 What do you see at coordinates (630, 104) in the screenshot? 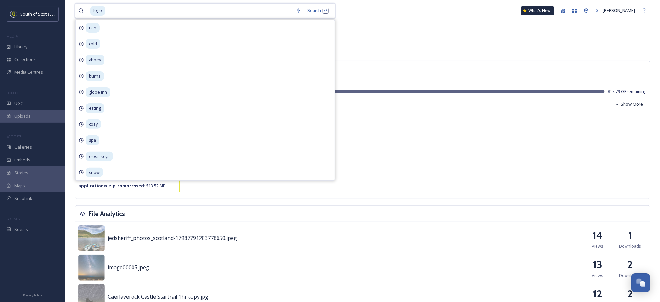
I see `button: Show More` at bounding box center [630, 104].